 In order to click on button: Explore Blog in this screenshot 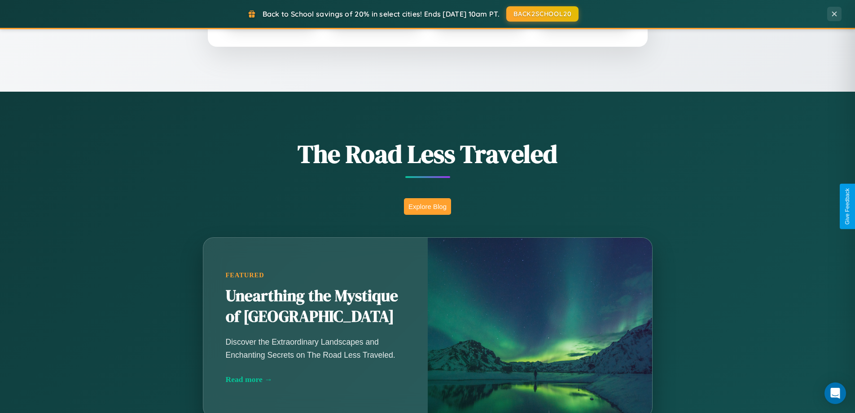, I will do `click(427, 206)`.